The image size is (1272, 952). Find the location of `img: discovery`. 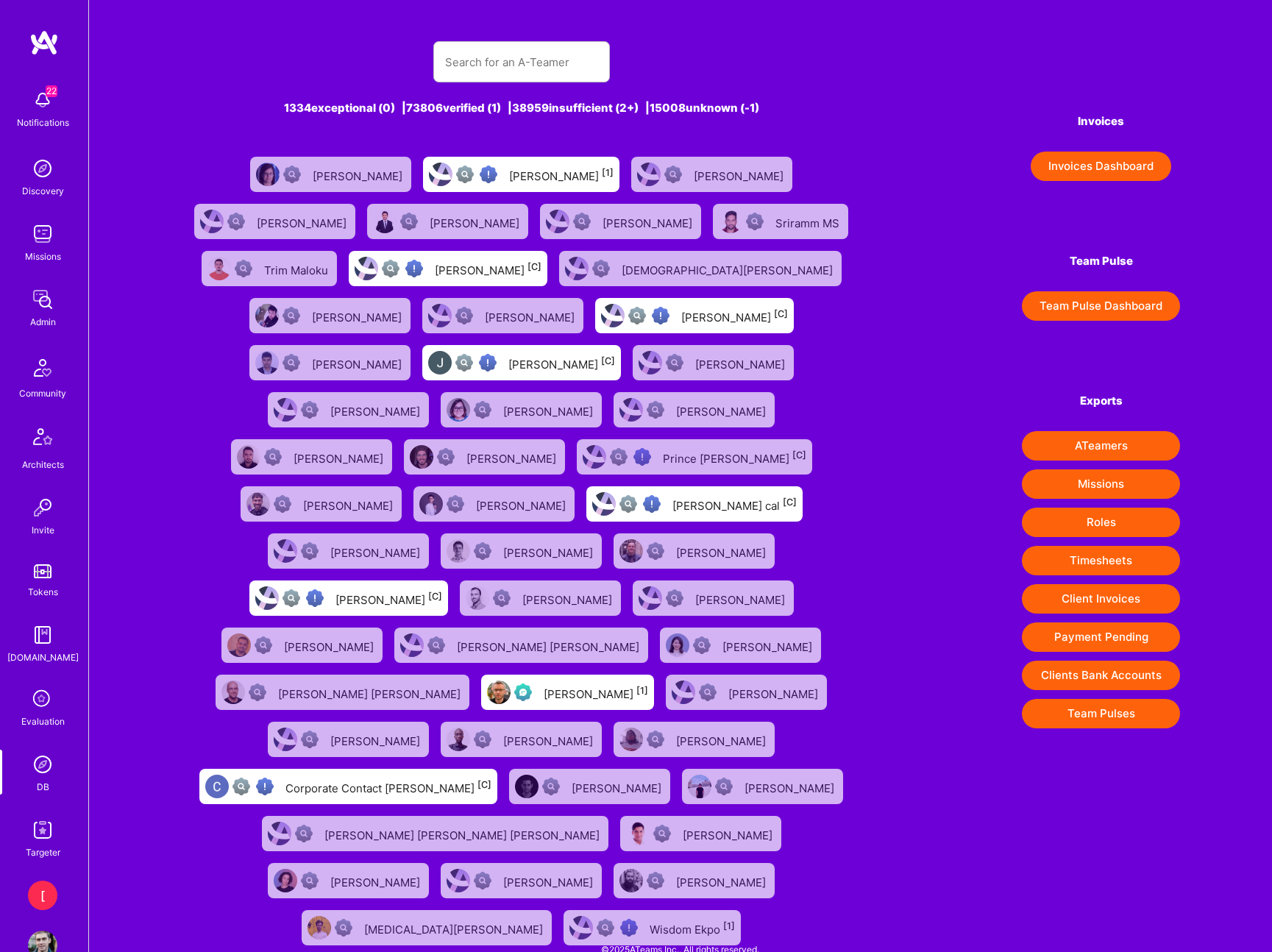

img: discovery is located at coordinates (43, 169).